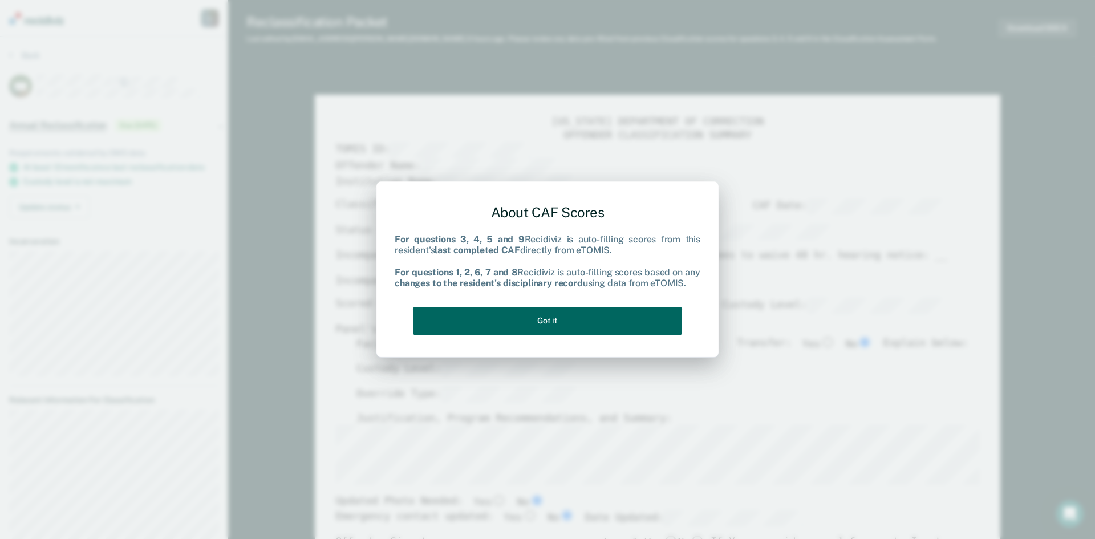 The height and width of the screenshot is (539, 1095). I want to click on b: changes to the resident's disciplinary record, so click(489, 283).